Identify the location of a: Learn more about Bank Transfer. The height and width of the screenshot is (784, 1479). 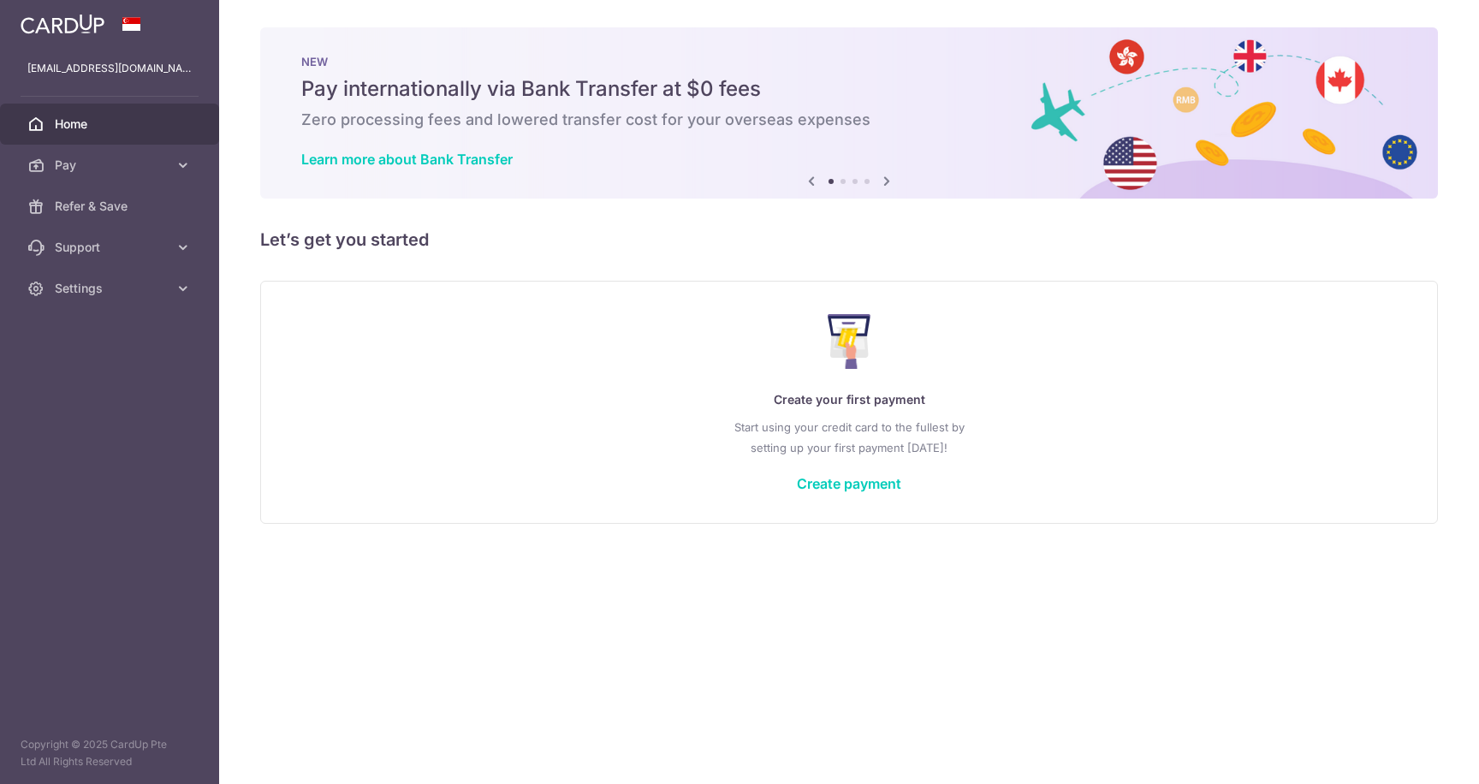
(406, 159).